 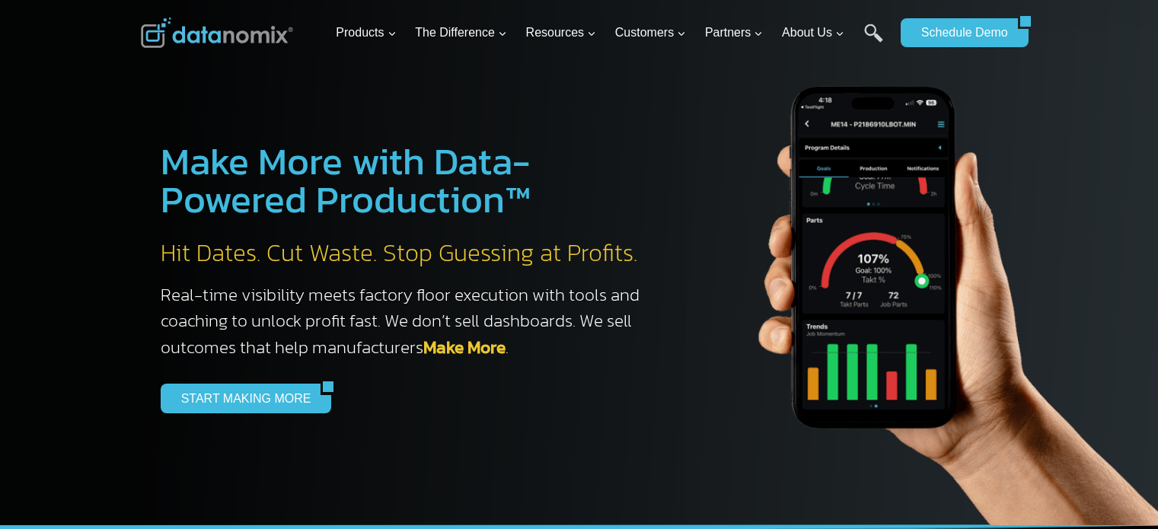 I want to click on span: Customers, so click(x=650, y=33).